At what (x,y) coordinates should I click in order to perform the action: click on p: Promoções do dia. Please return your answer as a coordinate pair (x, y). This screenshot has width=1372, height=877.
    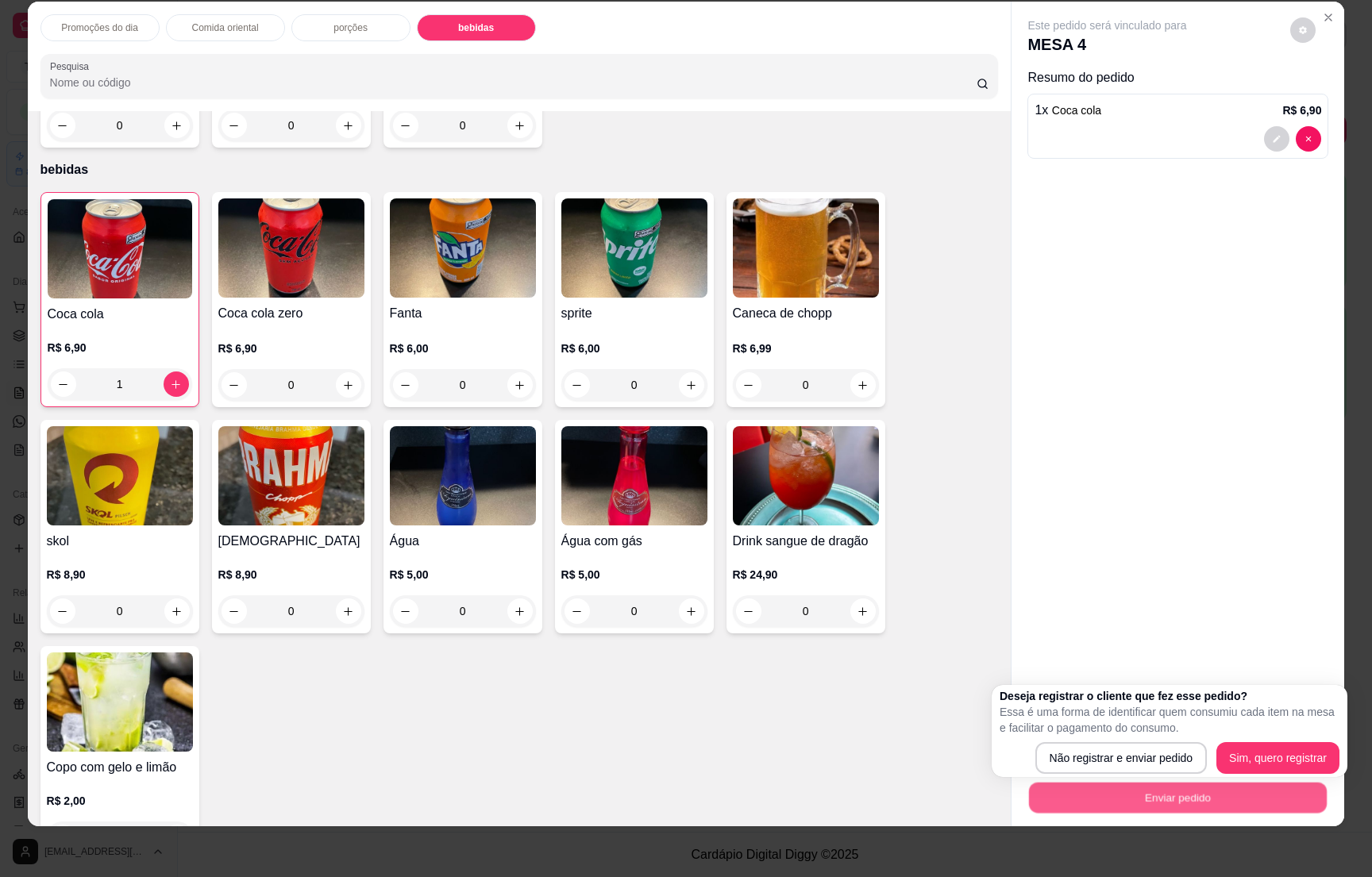
    Looking at the image, I should click on (100, 28).